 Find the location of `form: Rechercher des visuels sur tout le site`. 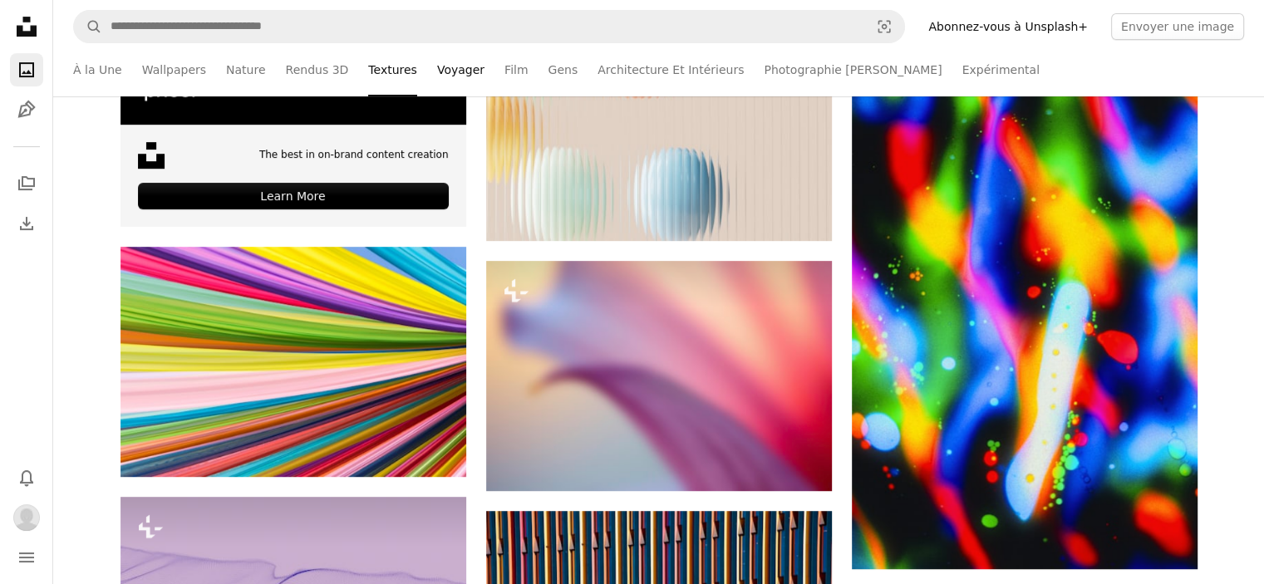

form: Rechercher des visuels sur tout le site is located at coordinates (489, 27).